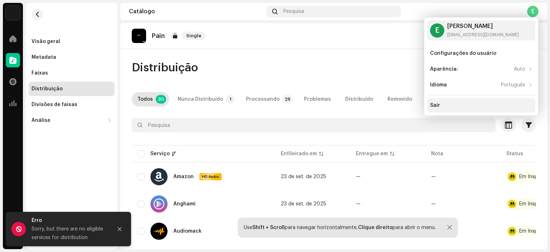  What do you see at coordinates (196, 11) in the screenshot?
I see `div: Catálogo` at bounding box center [196, 11].